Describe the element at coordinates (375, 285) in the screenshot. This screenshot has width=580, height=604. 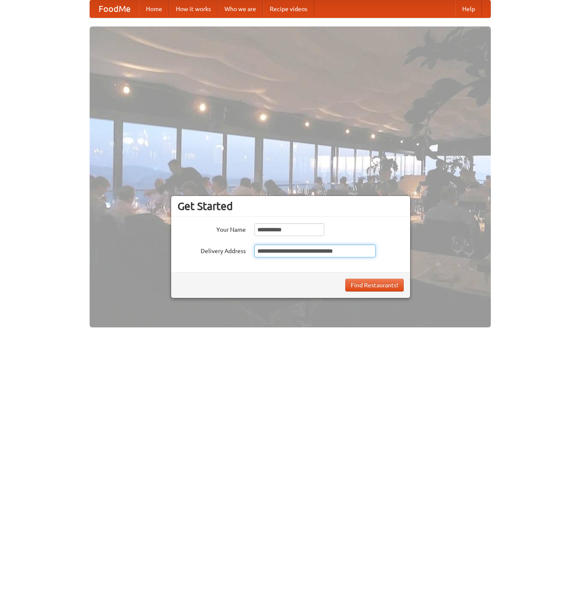
I see `button: Find Restaurants!` at that location.